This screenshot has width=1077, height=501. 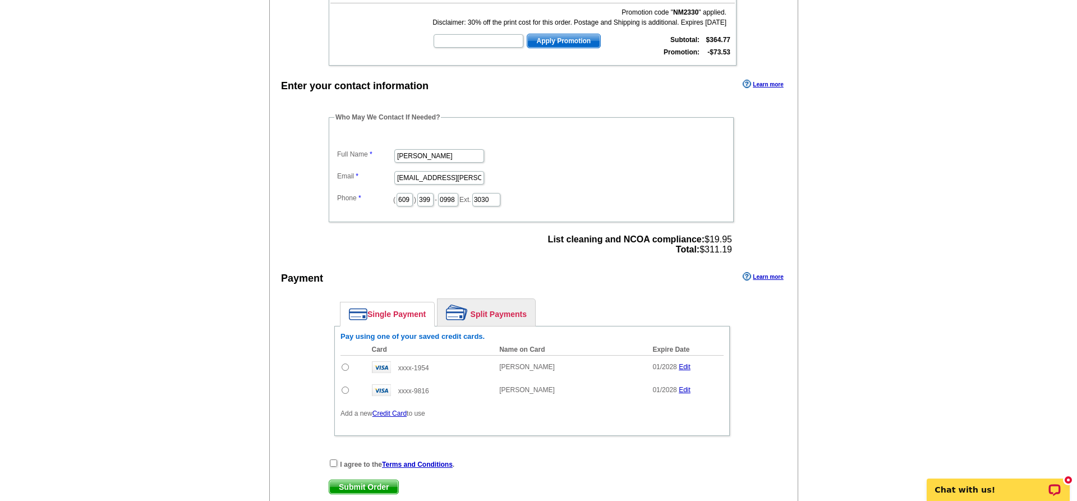 I want to click on th: Card, so click(x=430, y=350).